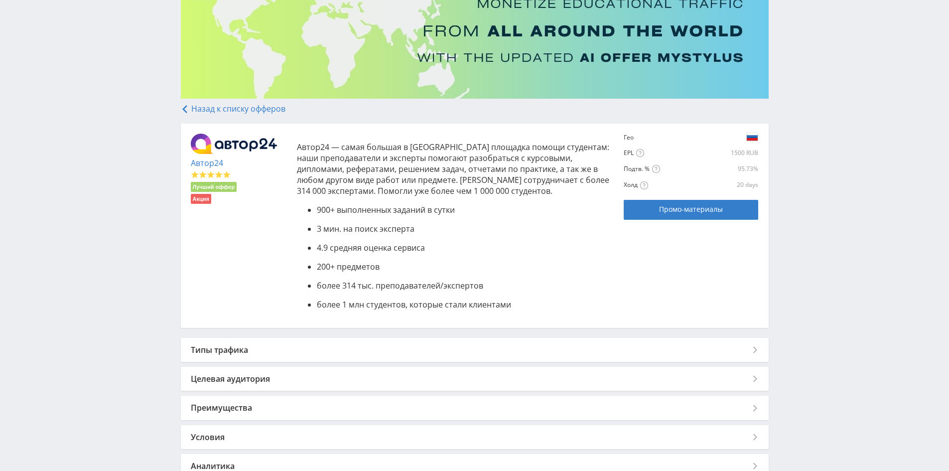 The image size is (949, 471). I want to click on span: более 1 млн студентов, которые стали клиентами, so click(414, 304).